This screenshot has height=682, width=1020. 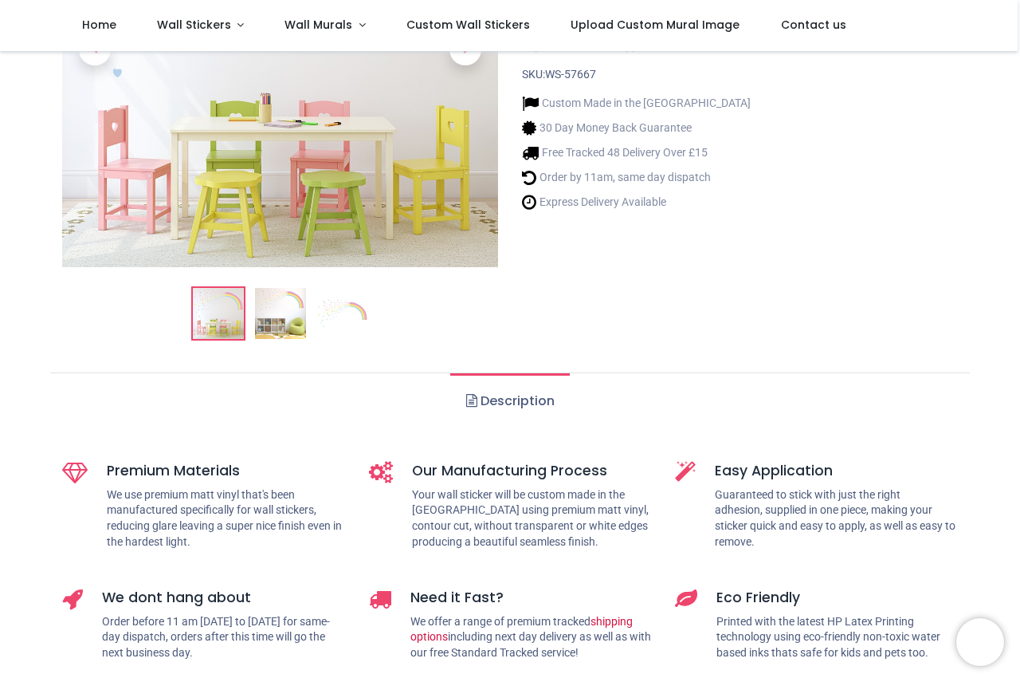 What do you see at coordinates (223, 597) in the screenshot?
I see `h5: We dont hang about` at bounding box center [223, 597].